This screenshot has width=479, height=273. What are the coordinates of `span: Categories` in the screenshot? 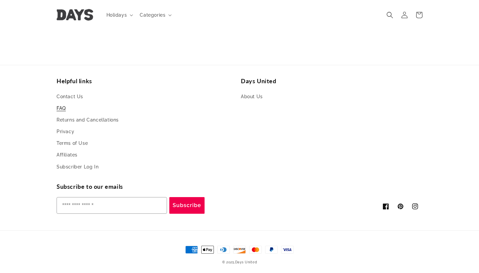 It's located at (152, 15).